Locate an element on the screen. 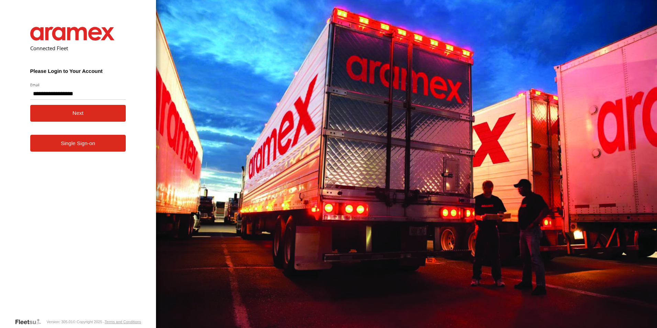 The image size is (657, 328). a: Single Sign-on is located at coordinates (78, 143).